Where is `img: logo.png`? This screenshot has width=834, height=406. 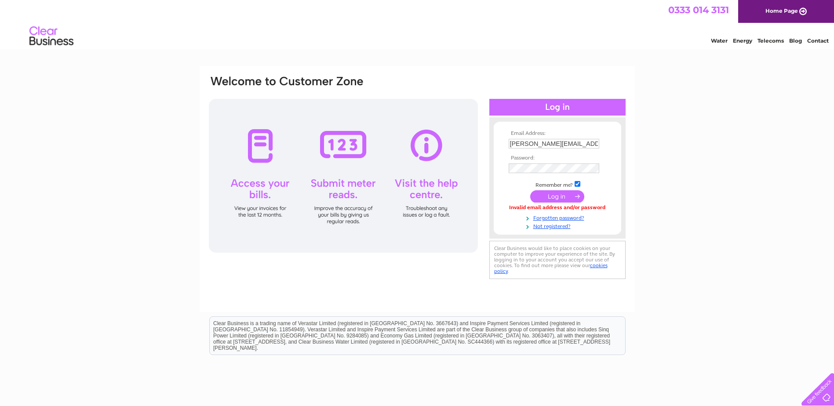 img: logo.png is located at coordinates (51, 36).